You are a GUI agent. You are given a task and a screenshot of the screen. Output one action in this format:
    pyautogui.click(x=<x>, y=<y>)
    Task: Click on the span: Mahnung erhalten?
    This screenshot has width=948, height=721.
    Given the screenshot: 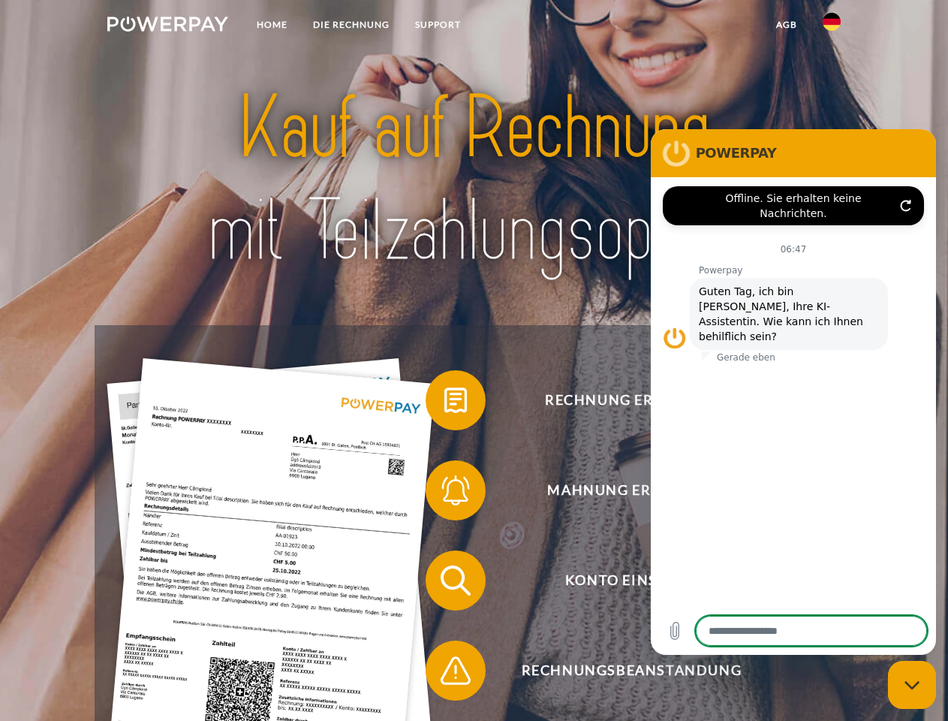 What is the action you would take?
    pyautogui.click(x=631, y=490)
    